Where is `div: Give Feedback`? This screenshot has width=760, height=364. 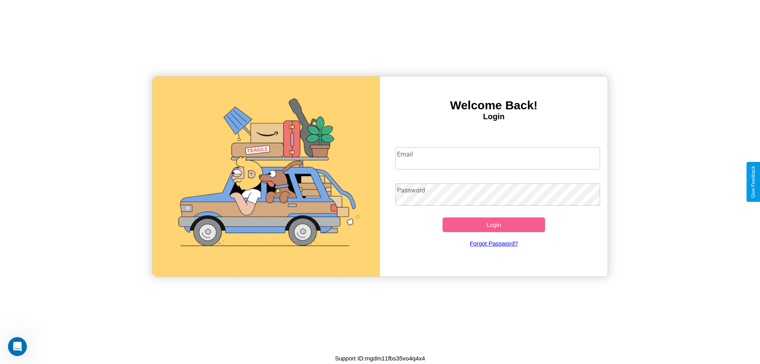 div: Give Feedback is located at coordinates (753, 182).